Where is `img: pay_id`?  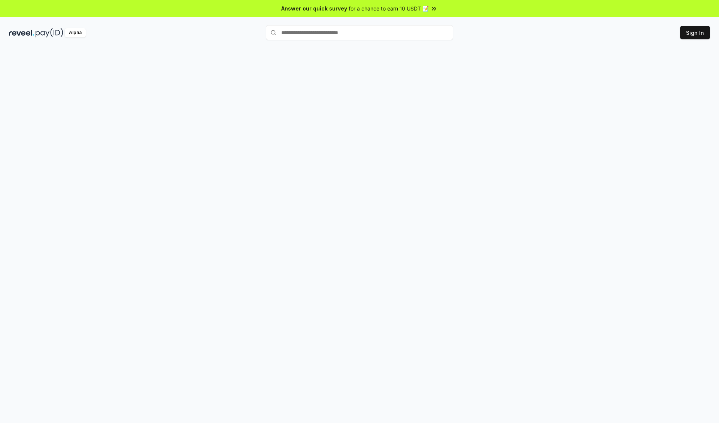 img: pay_id is located at coordinates (49, 33).